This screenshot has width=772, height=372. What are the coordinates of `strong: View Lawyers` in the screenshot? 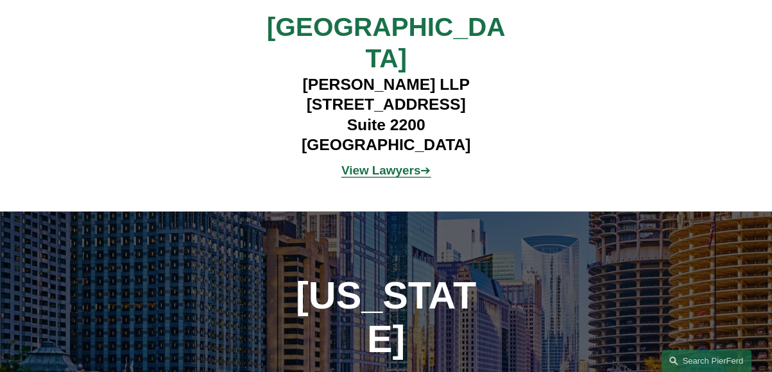 It's located at (381, 170).